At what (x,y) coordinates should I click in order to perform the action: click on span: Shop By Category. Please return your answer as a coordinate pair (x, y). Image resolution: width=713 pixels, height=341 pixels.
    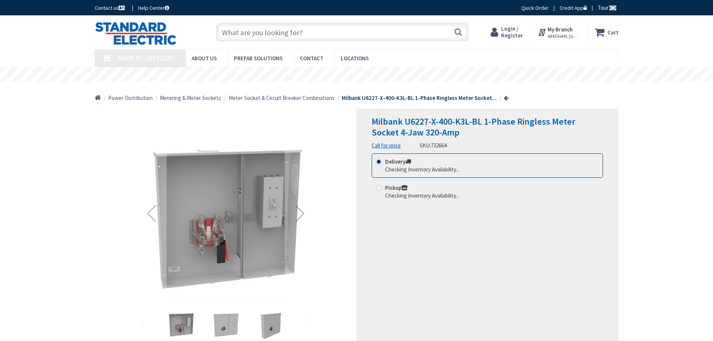
    Looking at the image, I should click on (146, 58).